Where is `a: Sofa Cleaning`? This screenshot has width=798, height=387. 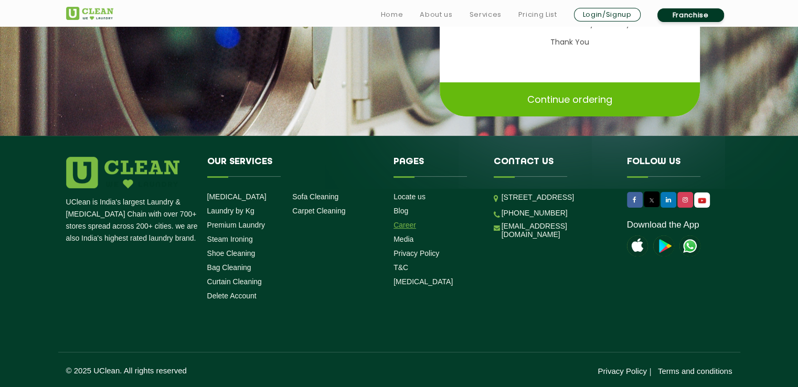
a: Sofa Cleaning is located at coordinates (315, 197).